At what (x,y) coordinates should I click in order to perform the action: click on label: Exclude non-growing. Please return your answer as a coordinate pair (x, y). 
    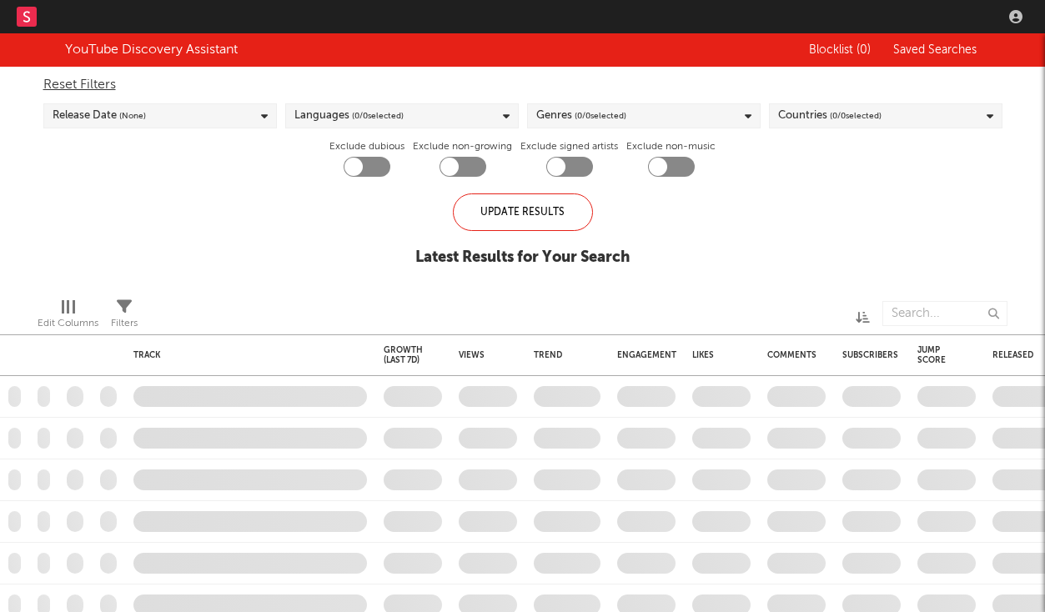
    Looking at the image, I should click on (462, 147).